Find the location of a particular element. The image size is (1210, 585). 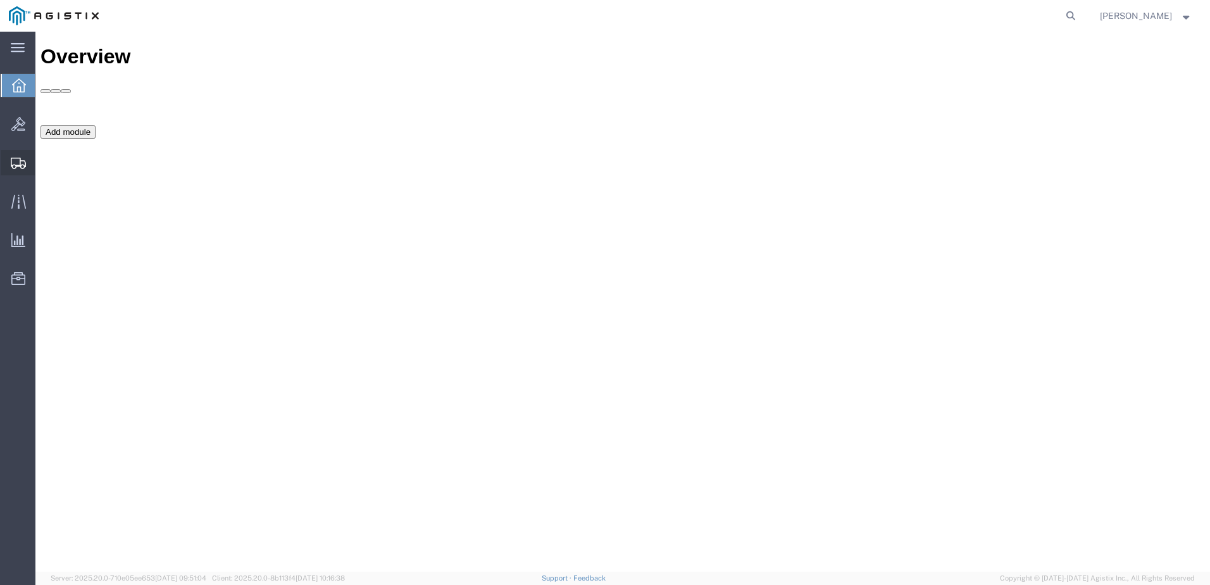

a: Support is located at coordinates (557, 578).